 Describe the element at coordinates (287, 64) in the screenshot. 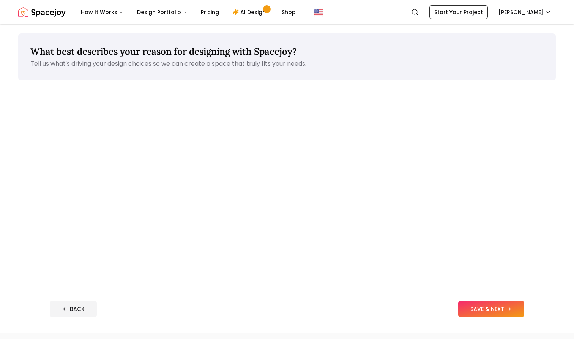

I see `p: Tell us what's driving your design choices so we can create a space that truly fits your needs.` at that location.